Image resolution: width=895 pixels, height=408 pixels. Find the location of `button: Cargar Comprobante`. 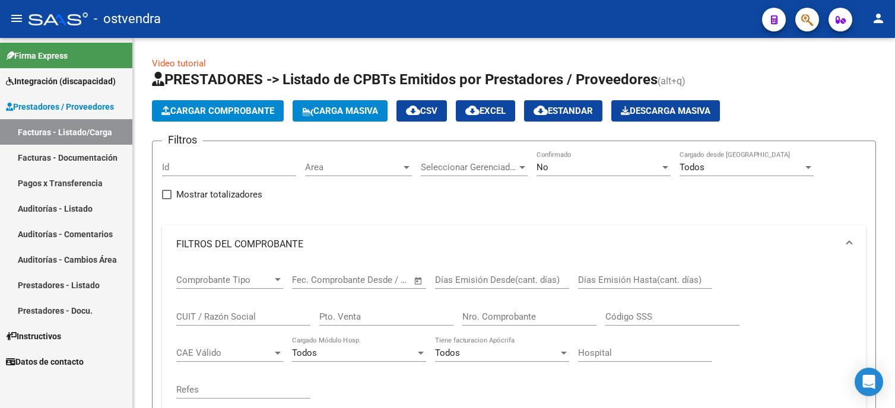

button: Cargar Comprobante is located at coordinates (218, 111).